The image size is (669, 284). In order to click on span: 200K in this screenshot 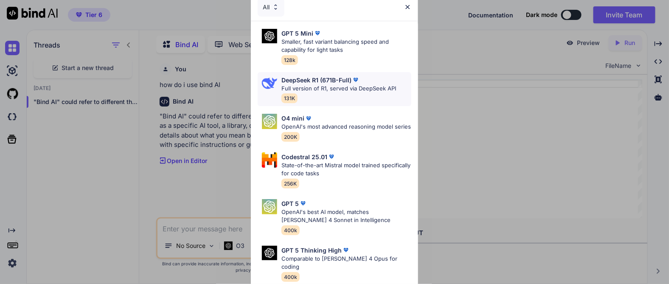, I will do `click(290, 137)`.